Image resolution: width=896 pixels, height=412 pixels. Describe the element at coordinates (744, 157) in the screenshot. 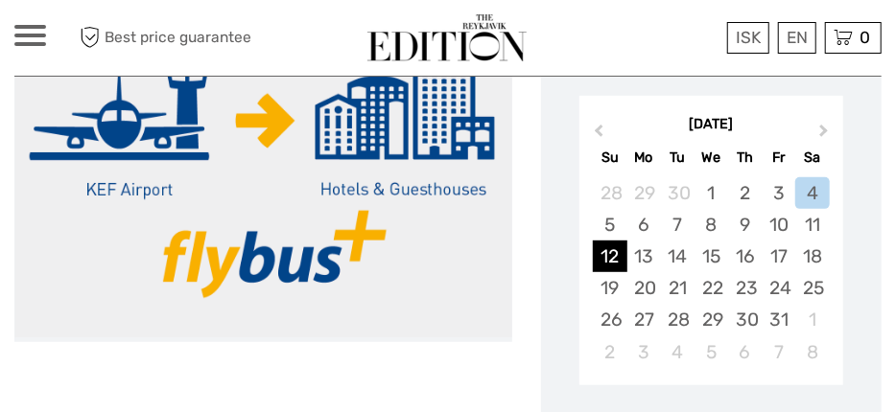

I see `div: Th` at that location.